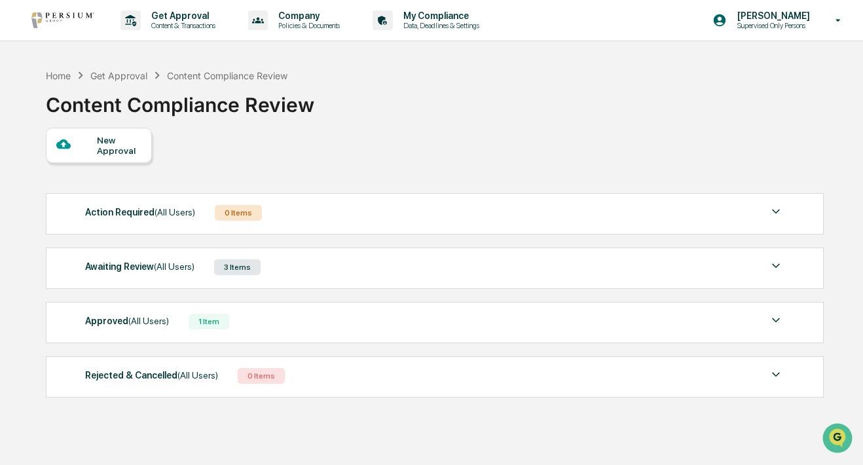 The width and height of the screenshot is (863, 465). What do you see at coordinates (48, 172) in the screenshot?
I see `a: 🖐️Preclearance` at bounding box center [48, 172].